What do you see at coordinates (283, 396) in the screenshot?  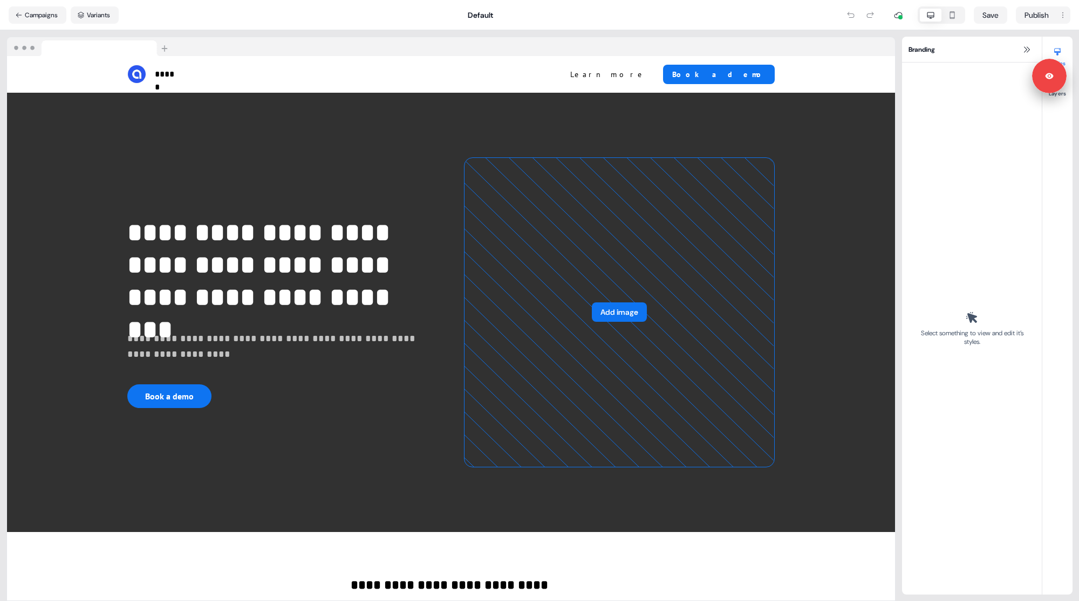 I see `div: Book a demo` at bounding box center [283, 396].